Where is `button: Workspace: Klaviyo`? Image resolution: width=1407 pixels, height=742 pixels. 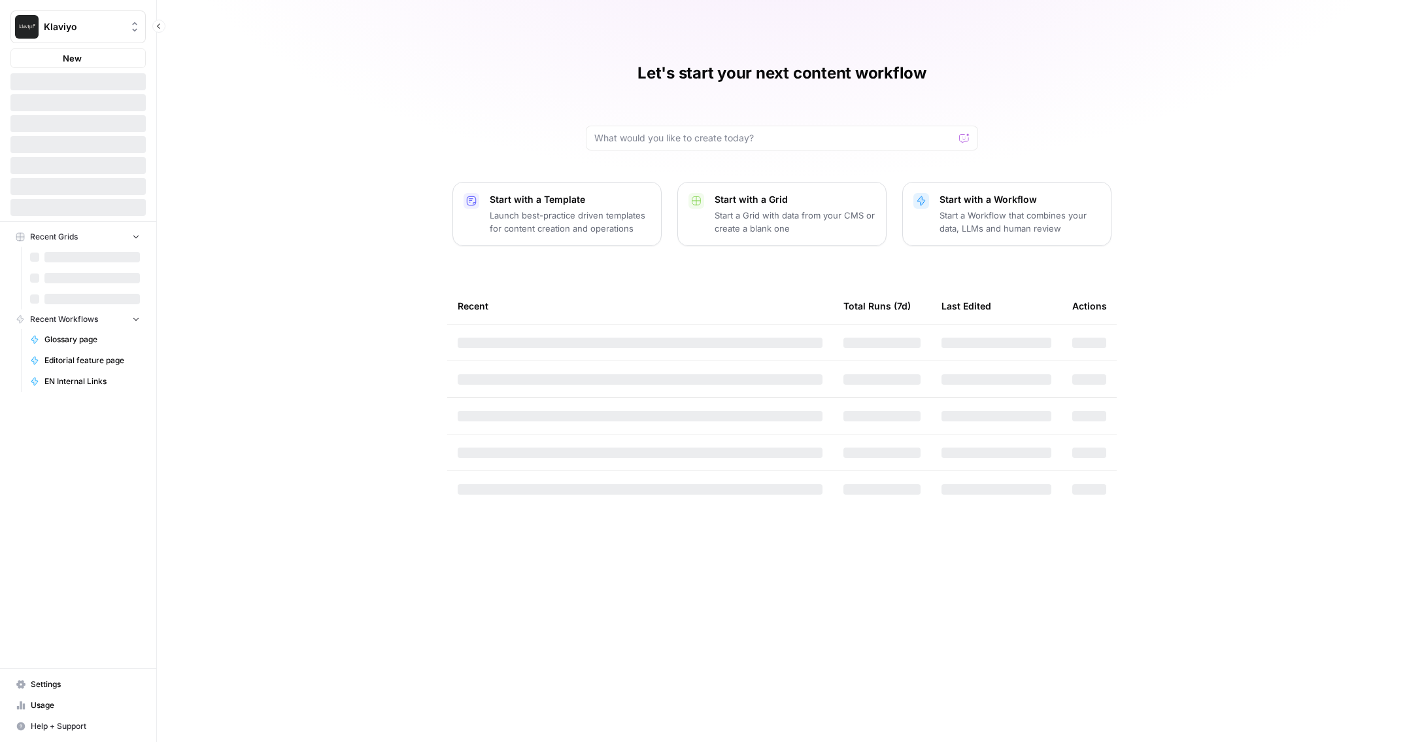
button: Workspace: Klaviyo is located at coordinates (78, 27).